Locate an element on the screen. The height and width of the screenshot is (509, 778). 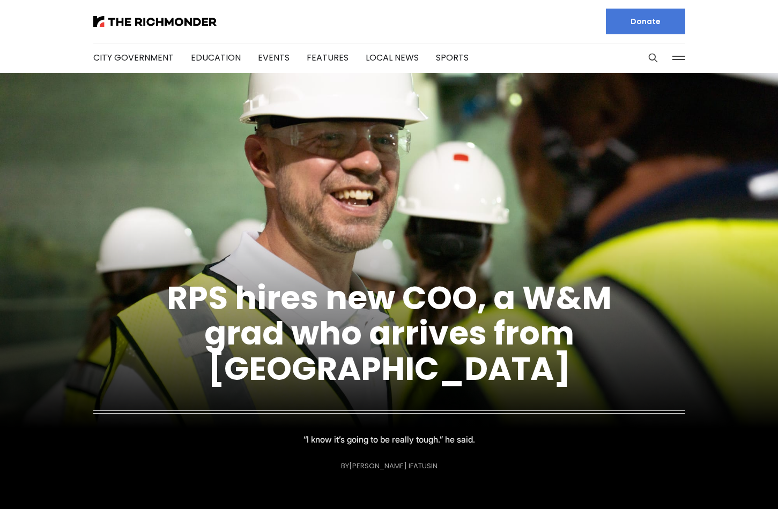
a: Events is located at coordinates (273, 57).